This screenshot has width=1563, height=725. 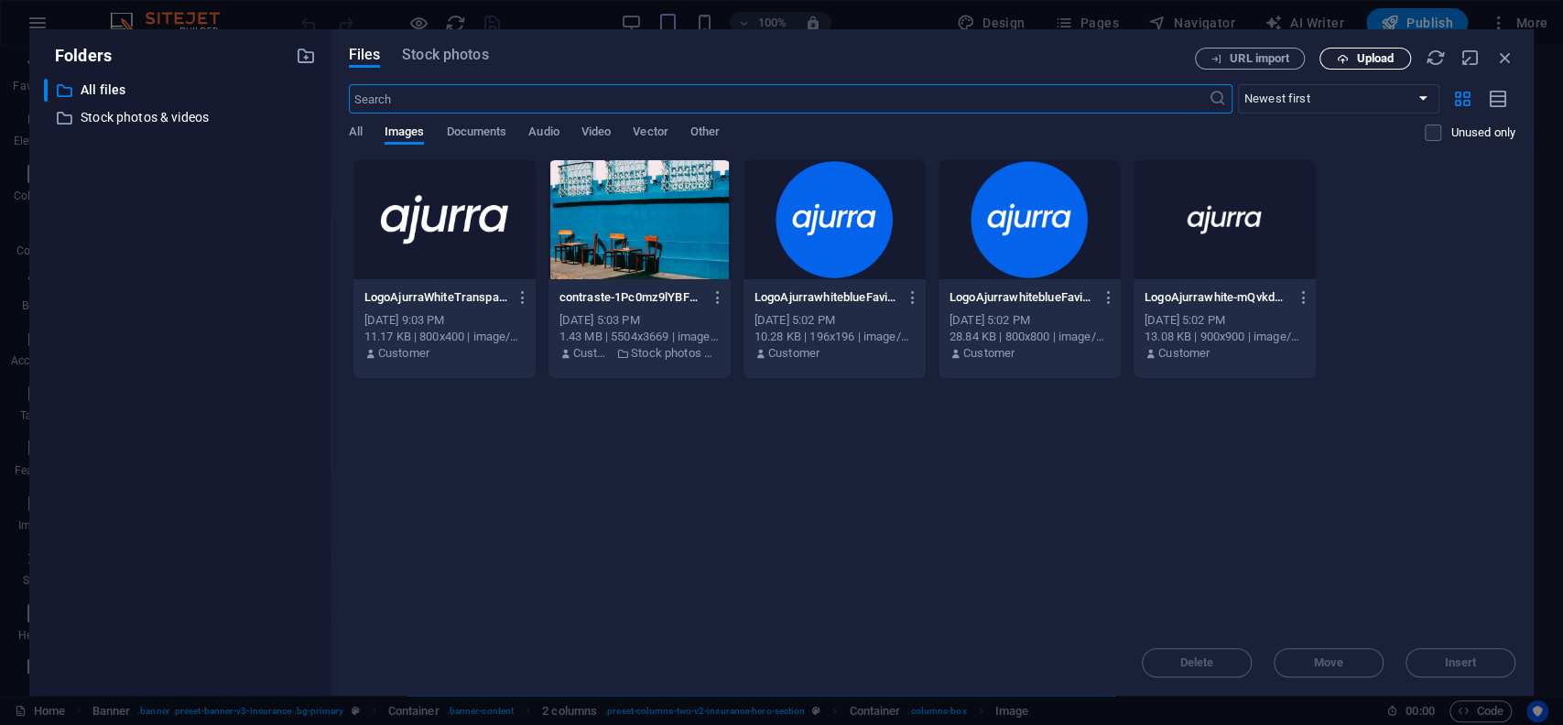 What do you see at coordinates (631, 298) in the screenshot?
I see `p: contraste-1Pc0mz9lYBFea-RkillI2w.jpeg` at bounding box center [631, 298].